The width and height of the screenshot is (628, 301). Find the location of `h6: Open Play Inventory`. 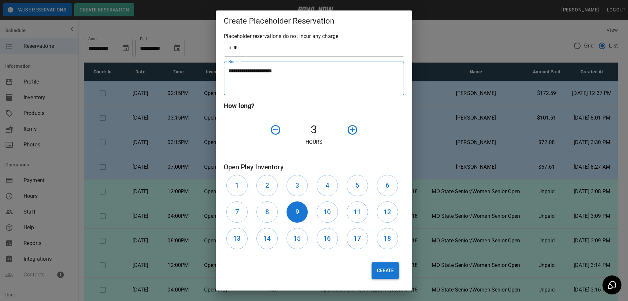

h6: Open Play Inventory is located at coordinates (314, 167).